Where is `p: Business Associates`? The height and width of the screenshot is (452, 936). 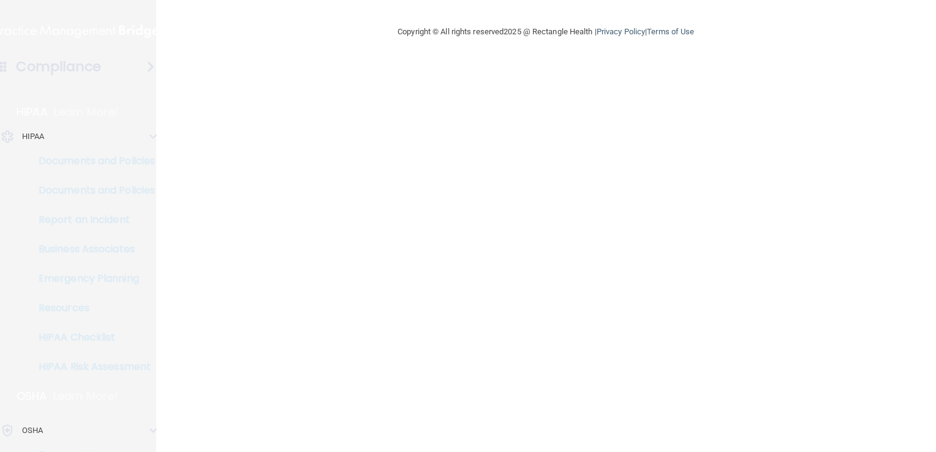
p: Business Associates is located at coordinates (91, 249).